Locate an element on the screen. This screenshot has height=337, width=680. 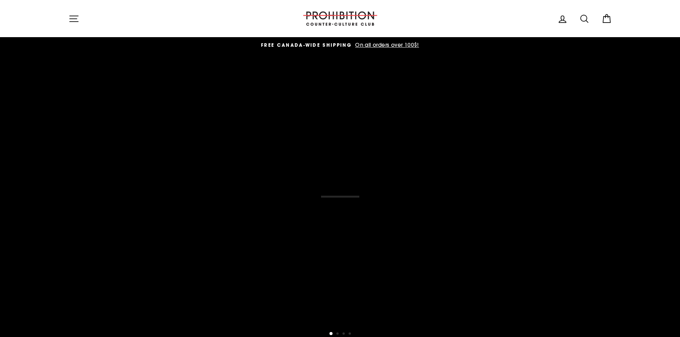
button: 3 is located at coordinates (344, 334).